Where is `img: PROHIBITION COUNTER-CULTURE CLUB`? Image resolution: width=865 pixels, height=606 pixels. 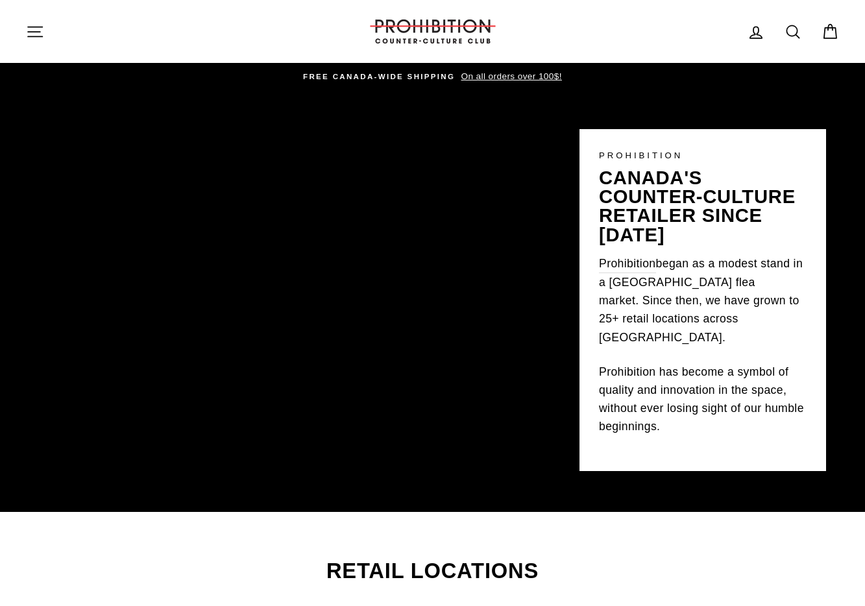
img: PROHIBITION COUNTER-CULTURE CLUB is located at coordinates (433, 31).